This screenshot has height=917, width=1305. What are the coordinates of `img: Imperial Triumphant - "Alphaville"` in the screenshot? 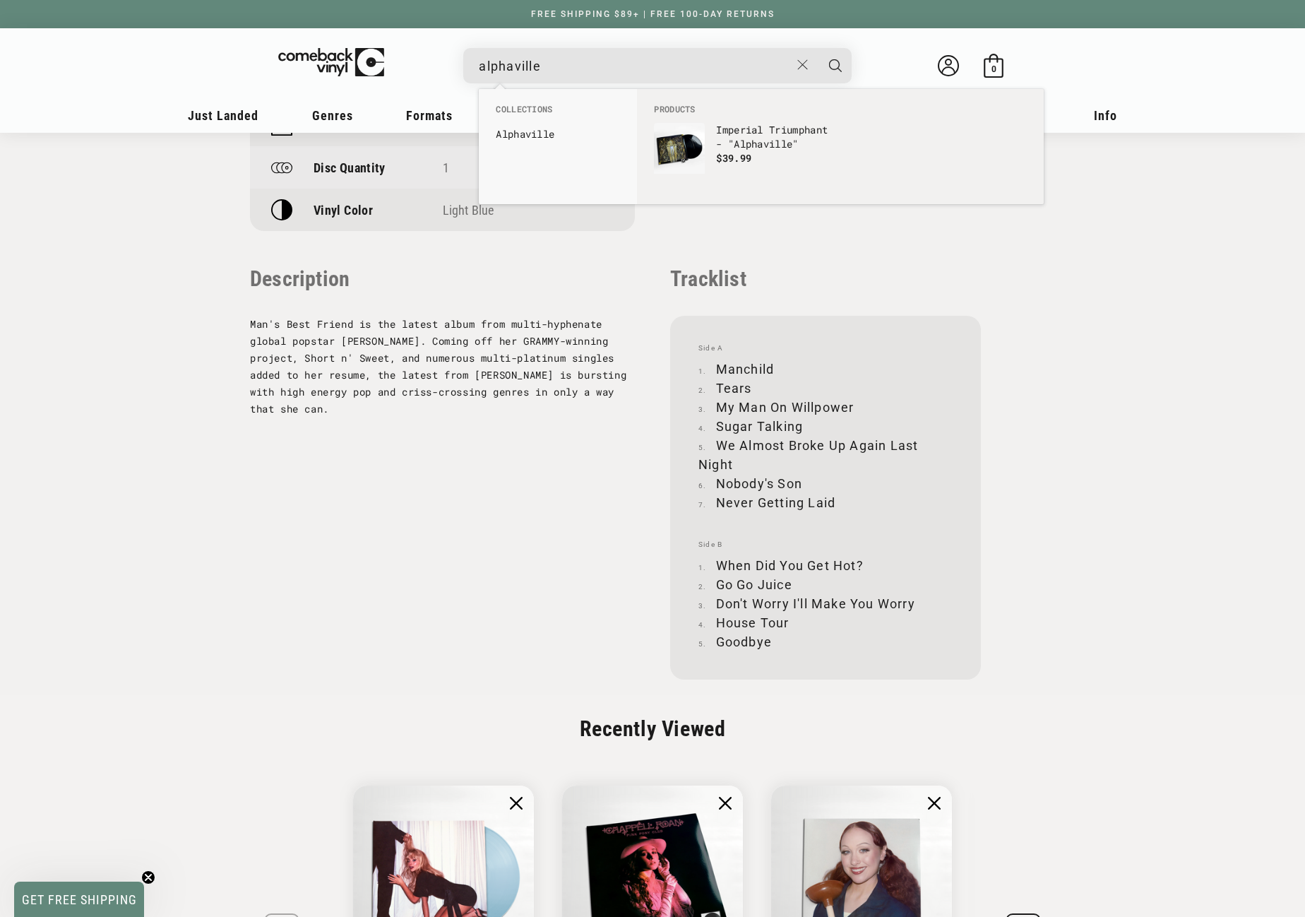 It's located at (680, 148).